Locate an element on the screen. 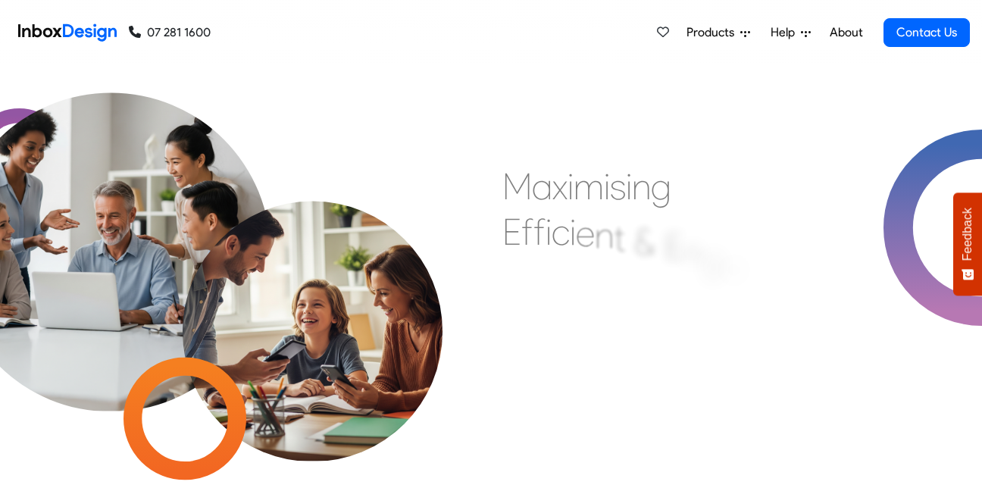  a: Products is located at coordinates (718, 33).